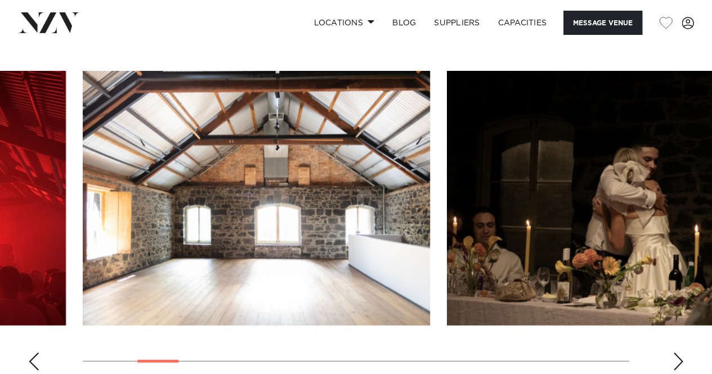 This screenshot has width=712, height=374. What do you see at coordinates (256, 198) in the screenshot?
I see `swiper-slide: 3 / 20` at bounding box center [256, 198].